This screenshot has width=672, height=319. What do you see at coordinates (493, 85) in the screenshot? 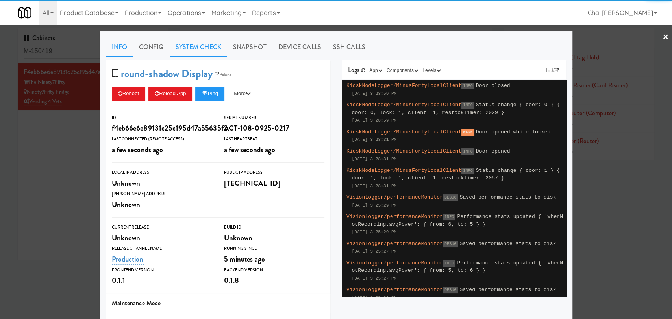
I see `span: Door closed` at bounding box center [493, 85].